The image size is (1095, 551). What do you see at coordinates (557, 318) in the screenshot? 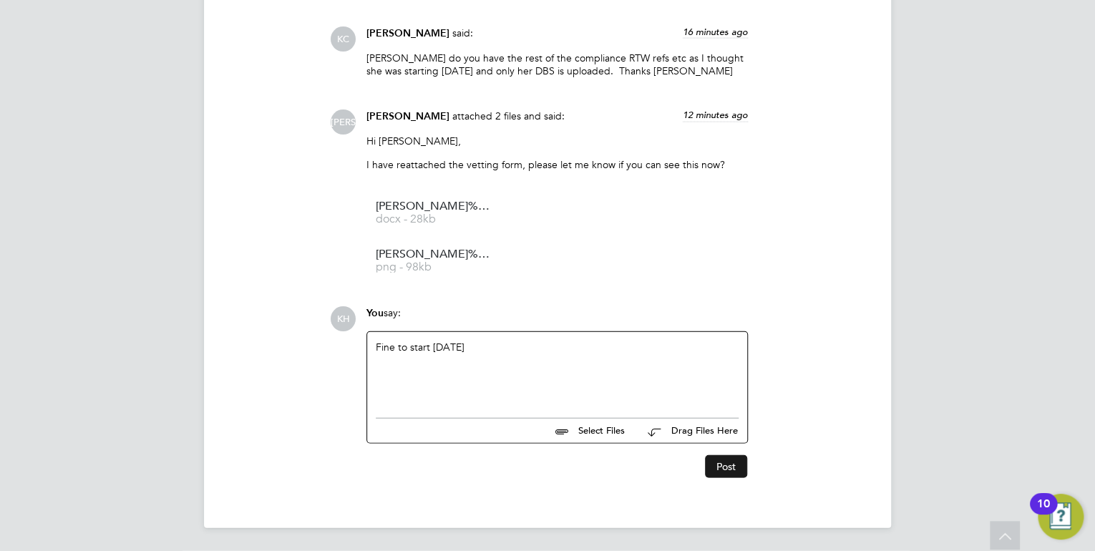
I see `div: say:` at bounding box center [557, 318].